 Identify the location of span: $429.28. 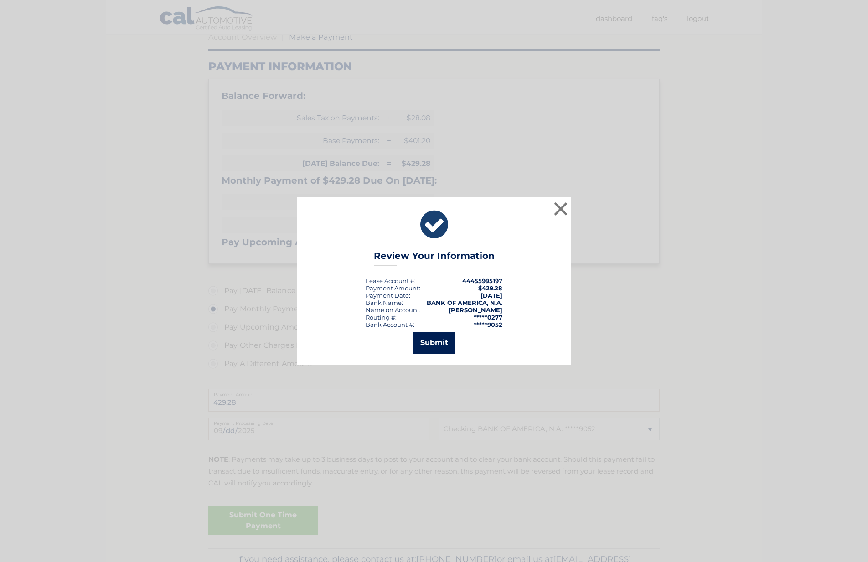
(490, 288).